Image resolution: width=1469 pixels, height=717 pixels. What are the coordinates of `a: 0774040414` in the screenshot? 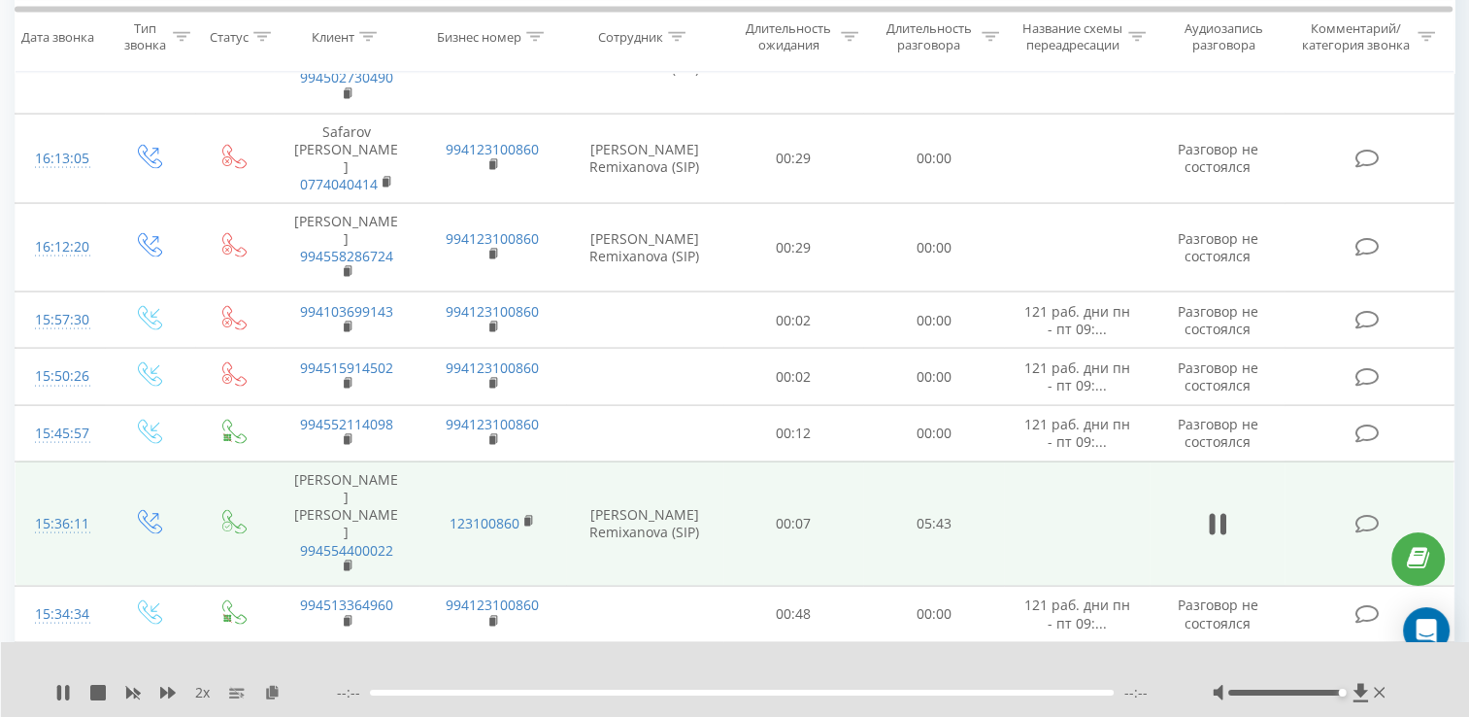 It's located at (339, 184).